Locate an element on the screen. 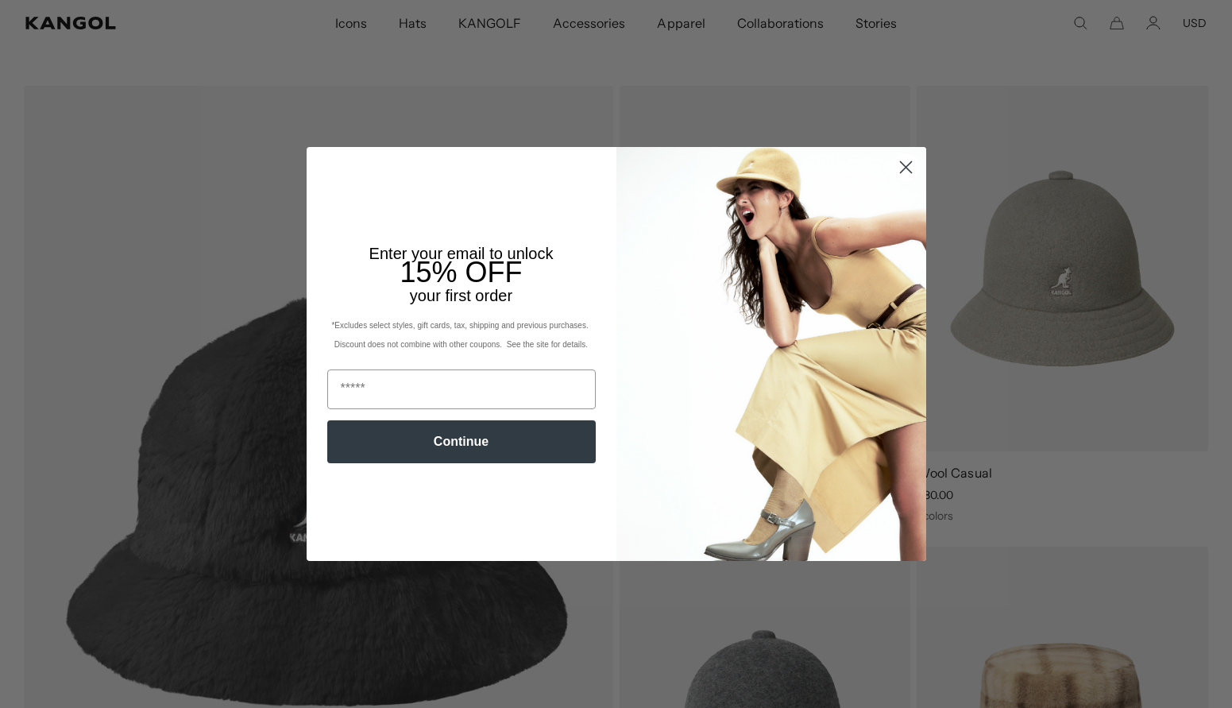 This screenshot has height=708, width=1232. img: 93be19ad-e773-4382-80b9-c9d740c9197f.jpeg is located at coordinates (771, 353).